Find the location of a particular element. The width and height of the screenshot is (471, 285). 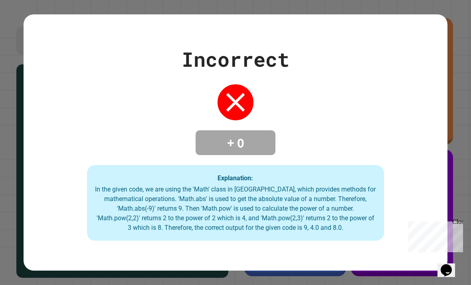

div: Chat with us now!Close is located at coordinates (29, 27).